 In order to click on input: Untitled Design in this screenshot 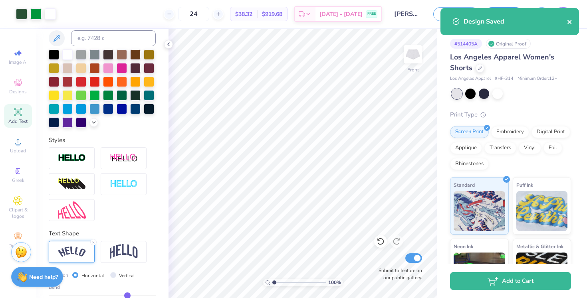, I will do `click(407, 14)`.